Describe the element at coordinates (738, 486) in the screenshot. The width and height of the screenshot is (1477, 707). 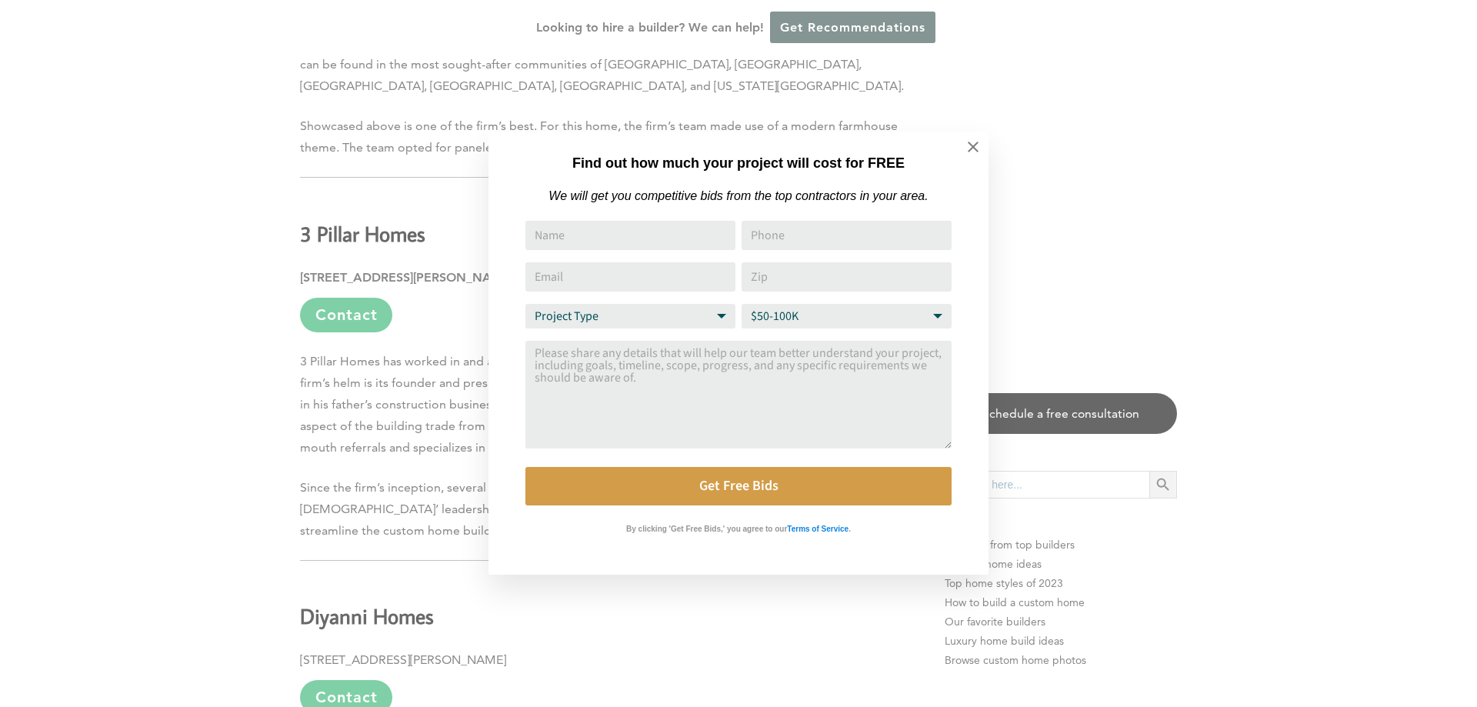
I see `button: Get Free Bids` at that location.